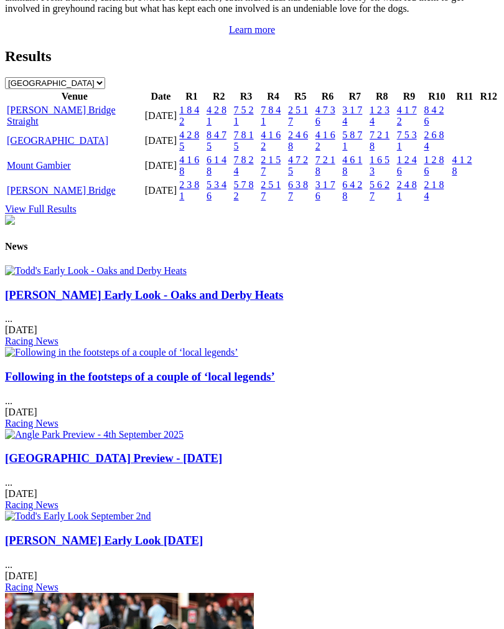 The image size is (504, 629). I want to click on a: 6 3 8 7, so click(298, 190).